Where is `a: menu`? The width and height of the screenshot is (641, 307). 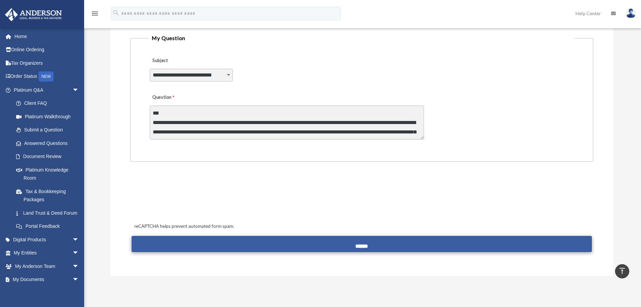 a: menu is located at coordinates (95, 14).